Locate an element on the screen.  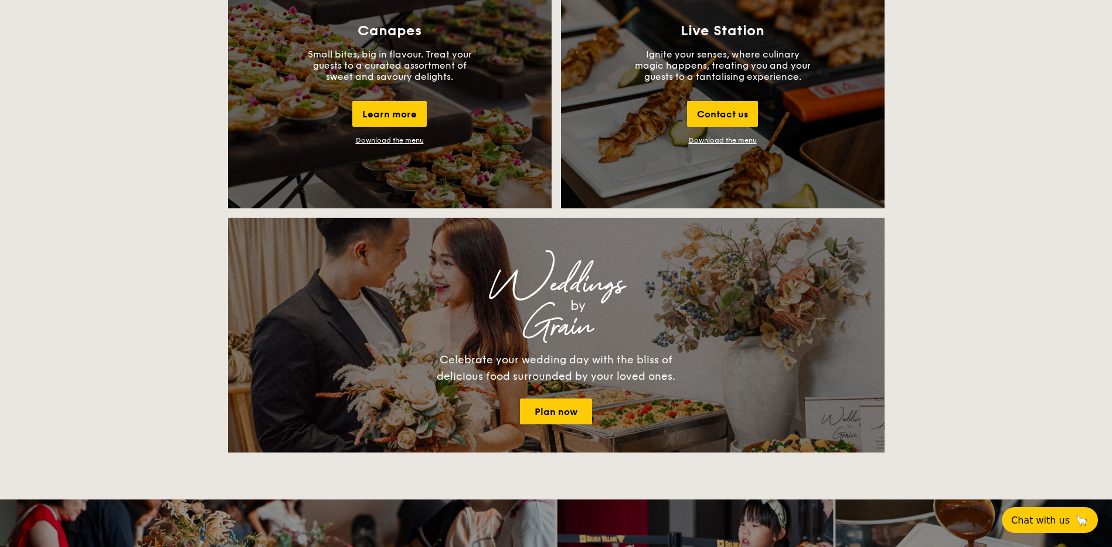
div: Download the menu is located at coordinates (390, 140).